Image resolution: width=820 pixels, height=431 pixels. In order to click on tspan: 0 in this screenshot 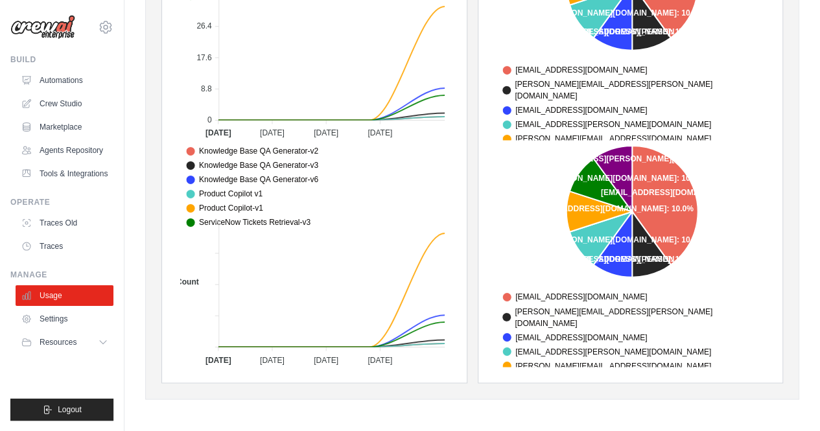, I will do `click(209, 120)`.